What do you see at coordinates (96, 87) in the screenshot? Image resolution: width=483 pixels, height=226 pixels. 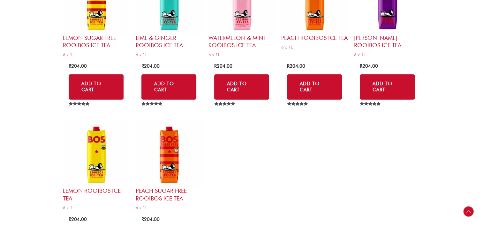 I see `a: Add to cart: “Lemon Sugar Free Rooibos Ice Tea”` at bounding box center [96, 87].